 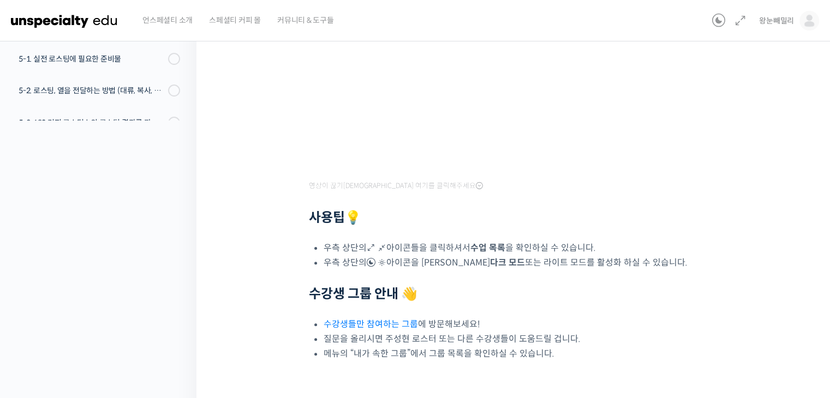 What do you see at coordinates (106, 321) in the screenshot?
I see `a: 대화` at bounding box center [106, 321].